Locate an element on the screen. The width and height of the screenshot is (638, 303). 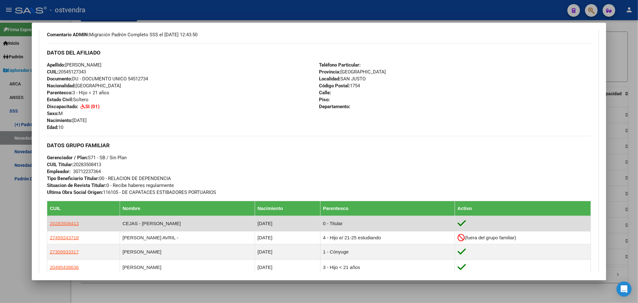
span: DU - DOCUMENTO UNICO 54512734 is located at coordinates (97, 79).